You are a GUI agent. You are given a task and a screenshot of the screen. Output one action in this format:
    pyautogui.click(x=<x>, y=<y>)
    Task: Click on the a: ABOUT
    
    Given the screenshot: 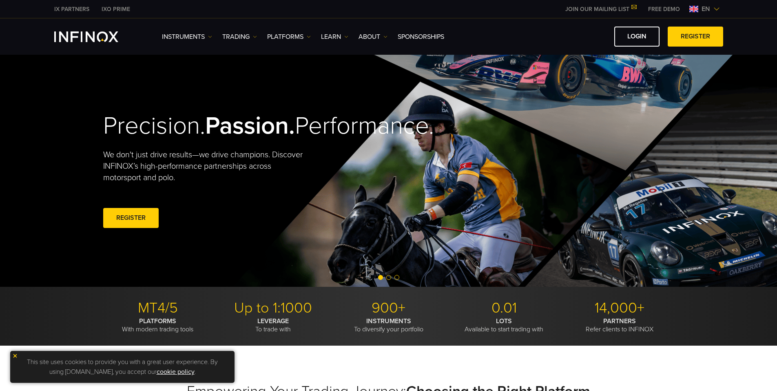 What is the action you would take?
    pyautogui.click(x=373, y=37)
    